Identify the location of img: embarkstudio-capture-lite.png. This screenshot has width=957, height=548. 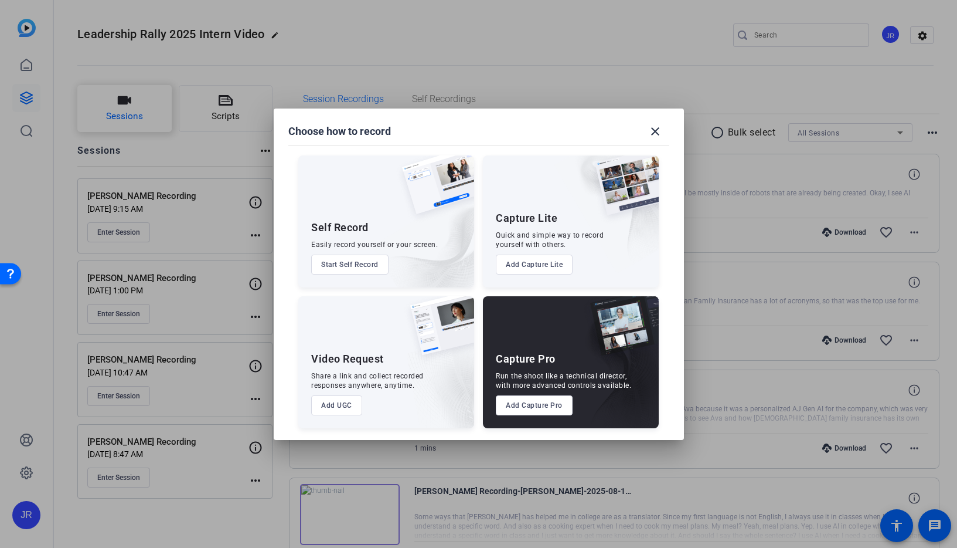
(606, 214).